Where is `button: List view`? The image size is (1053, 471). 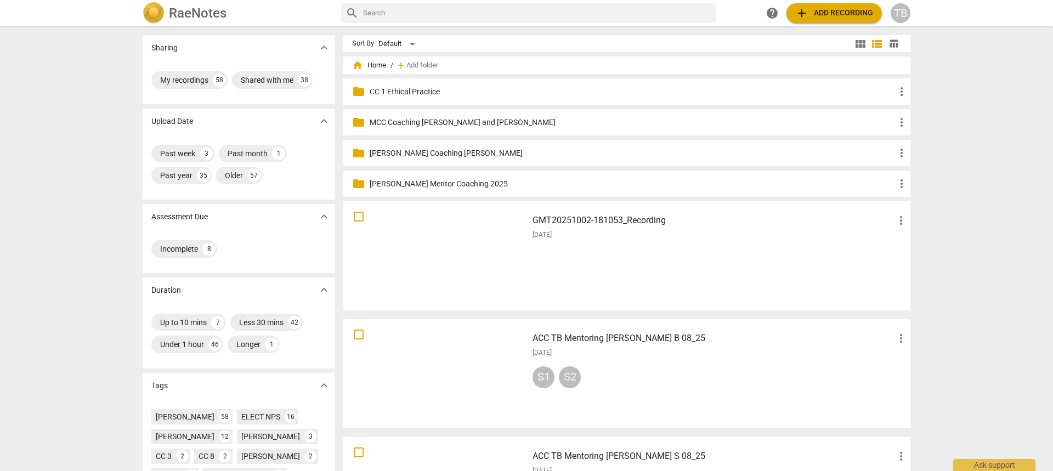 button: List view is located at coordinates (877, 44).